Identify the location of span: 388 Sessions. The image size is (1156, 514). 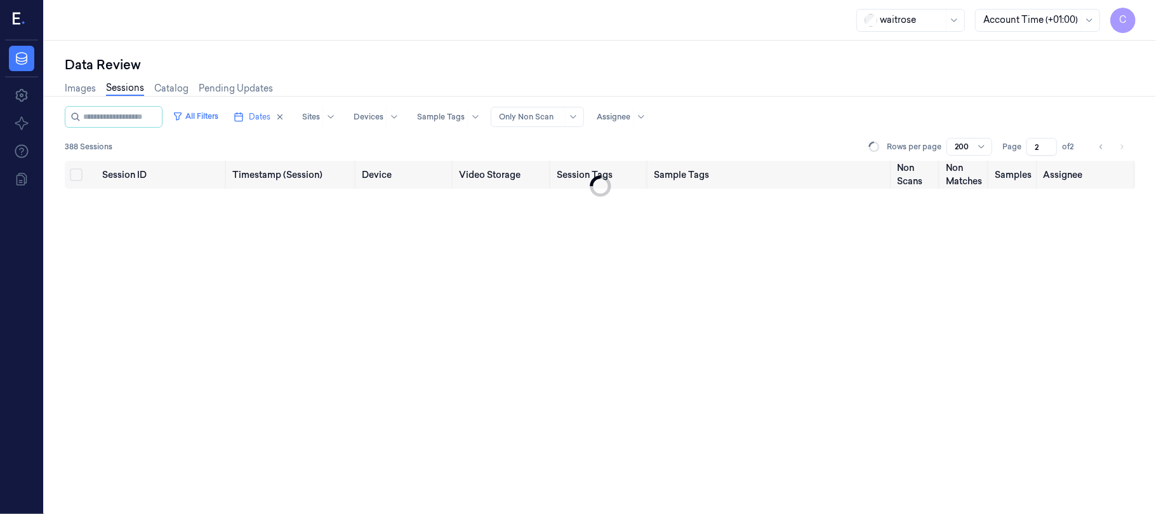
(88, 147).